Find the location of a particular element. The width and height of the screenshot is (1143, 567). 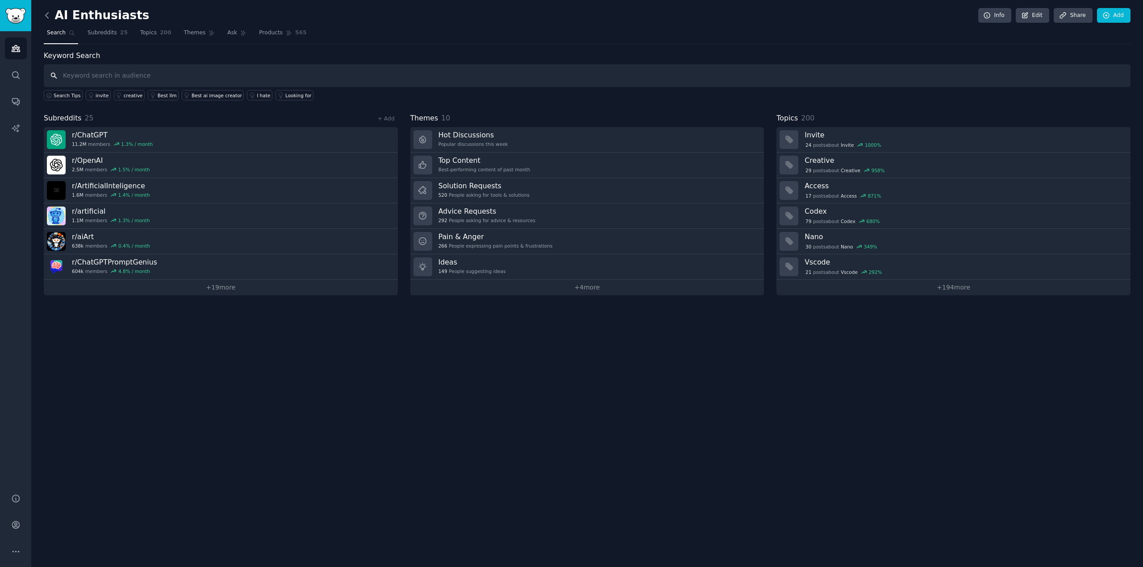

h3: r/ ChatGPTPromptGenius is located at coordinates (114, 262).